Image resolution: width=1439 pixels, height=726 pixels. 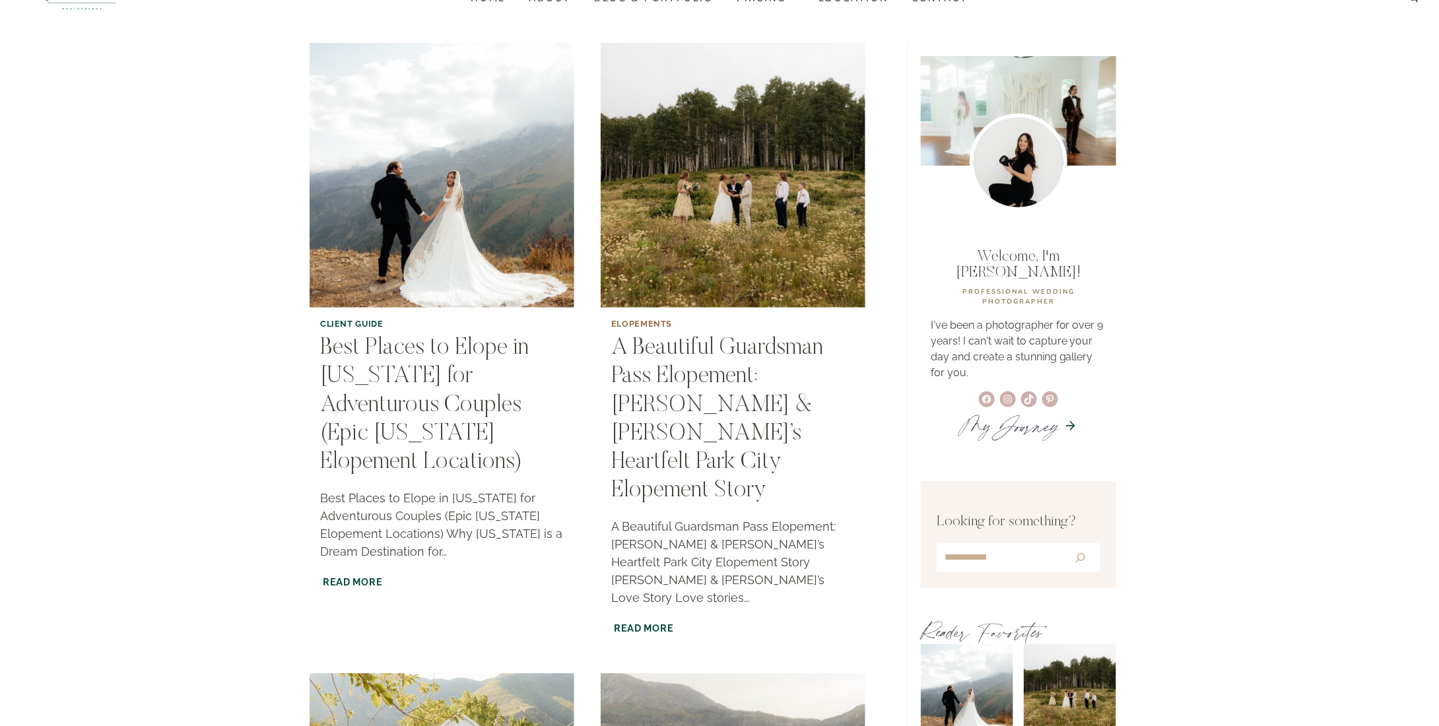 What do you see at coordinates (1019, 162) in the screenshot?
I see `img: Utah wedding photographer Aubrey Williams` at bounding box center [1019, 162].